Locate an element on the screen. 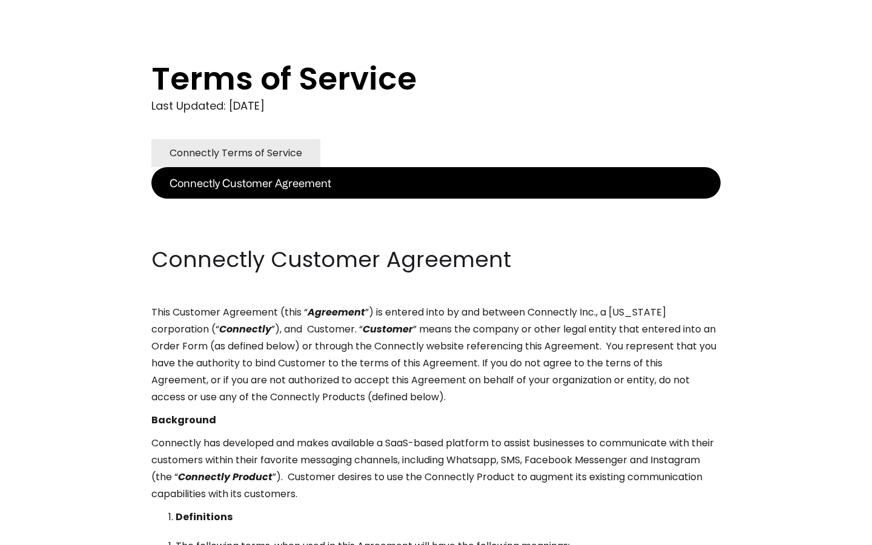 The height and width of the screenshot is (545, 872). div: Connectly Terms of Service is located at coordinates (236, 153).